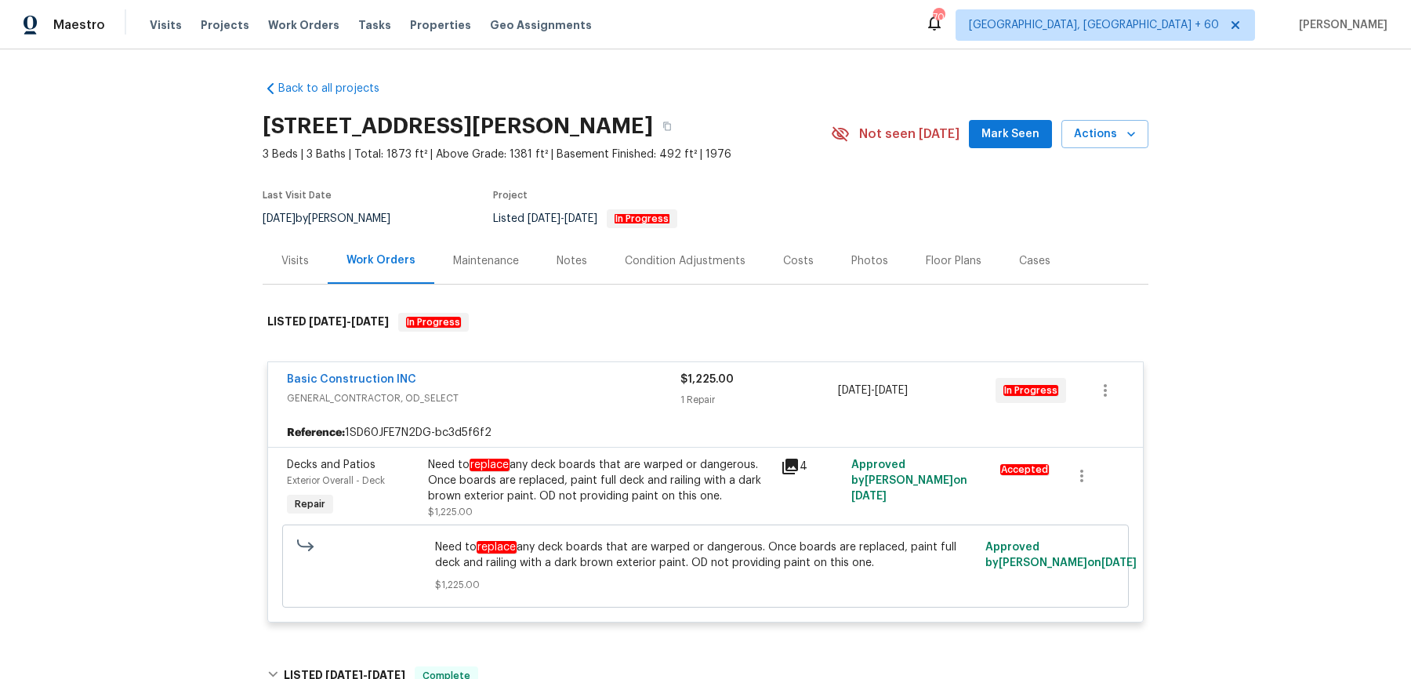 This screenshot has width=1411, height=679. I want to click on span: Exterior Overall - Deck, so click(336, 481).